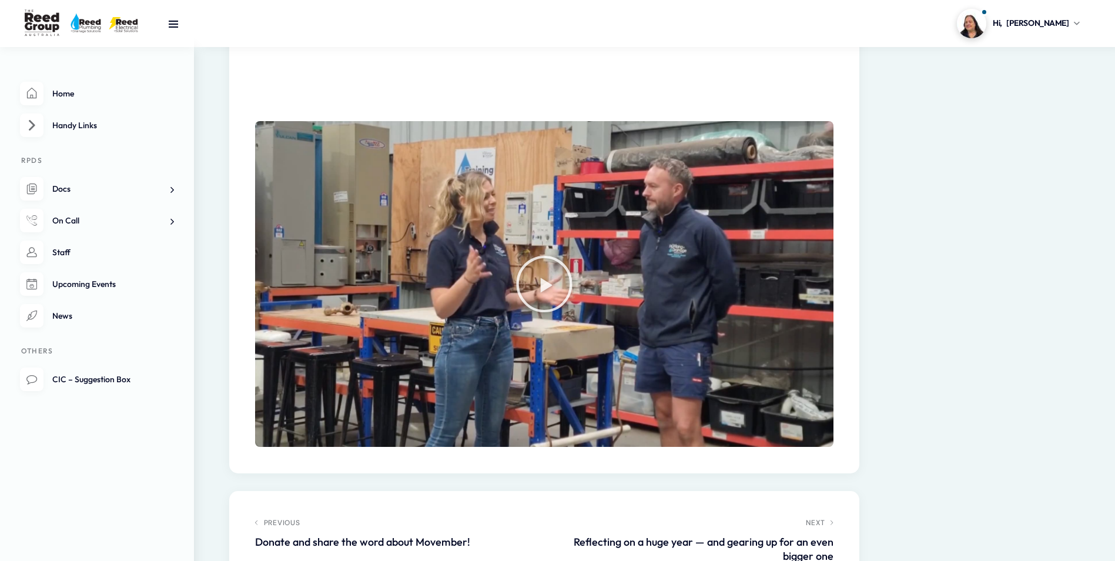 The image size is (1115, 561). What do you see at coordinates (971, 24) in the screenshot?
I see `img: Profile picture of Carmen Montalto` at bounding box center [971, 24].